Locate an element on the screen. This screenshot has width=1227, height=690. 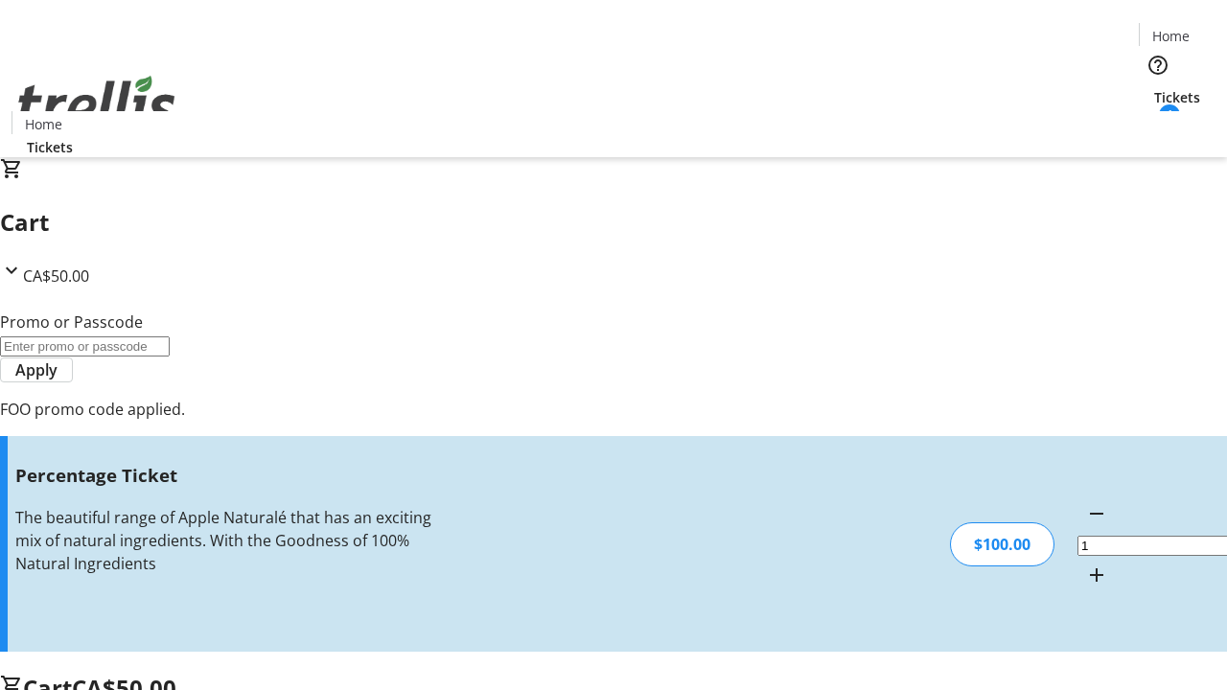
div: The beautiful range of Apple Naturalé that has an exciting mix of natural ingredients. With the G... is located at coordinates (224, 541).